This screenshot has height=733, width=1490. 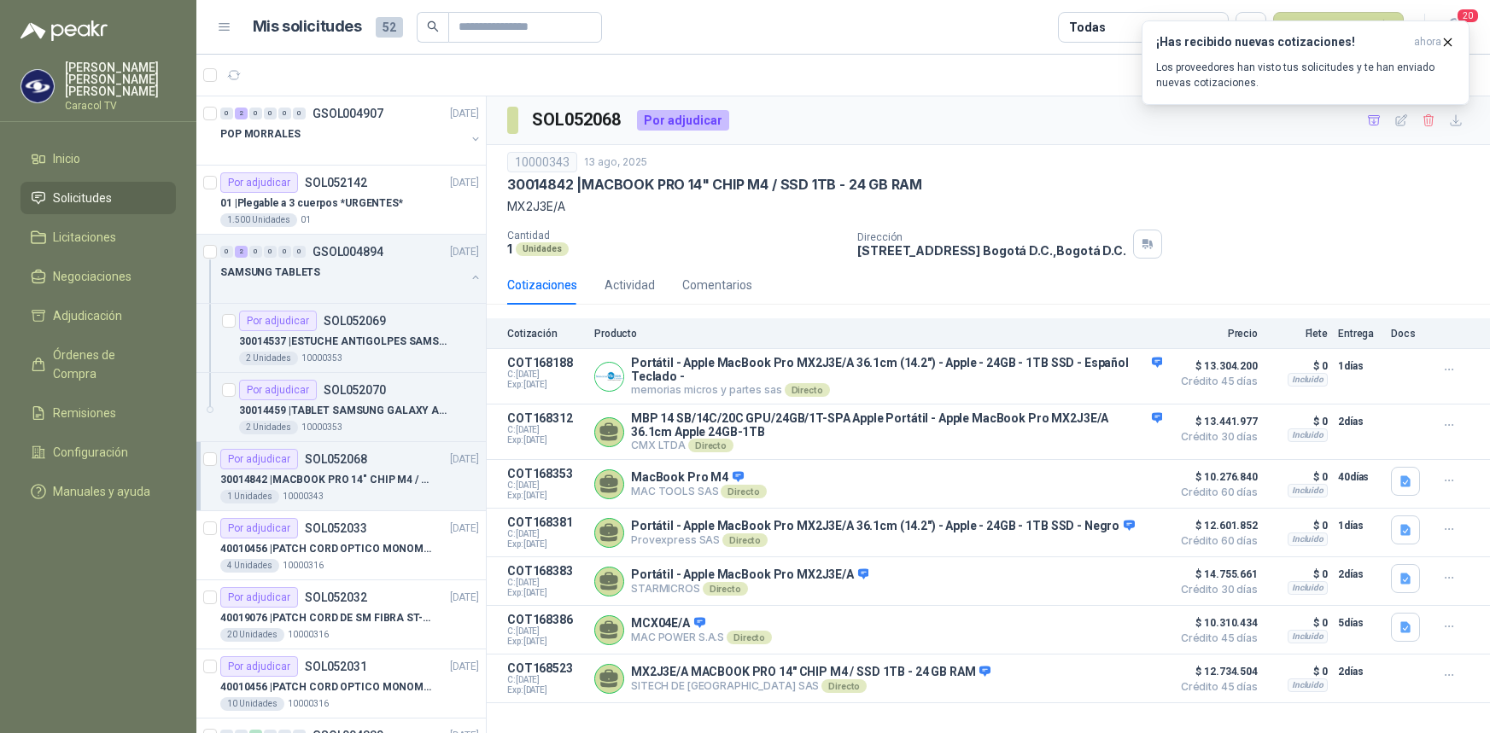 I want to click on p: 10000353, so click(x=322, y=428).